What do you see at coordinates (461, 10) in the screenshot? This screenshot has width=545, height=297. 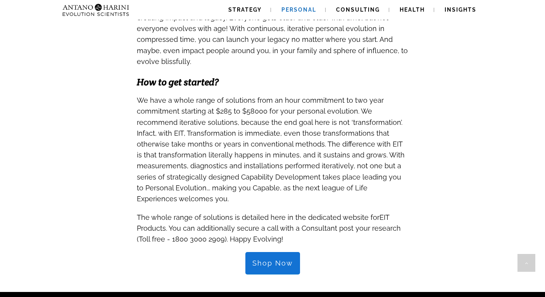 I see `span: Insights` at bounding box center [461, 10].